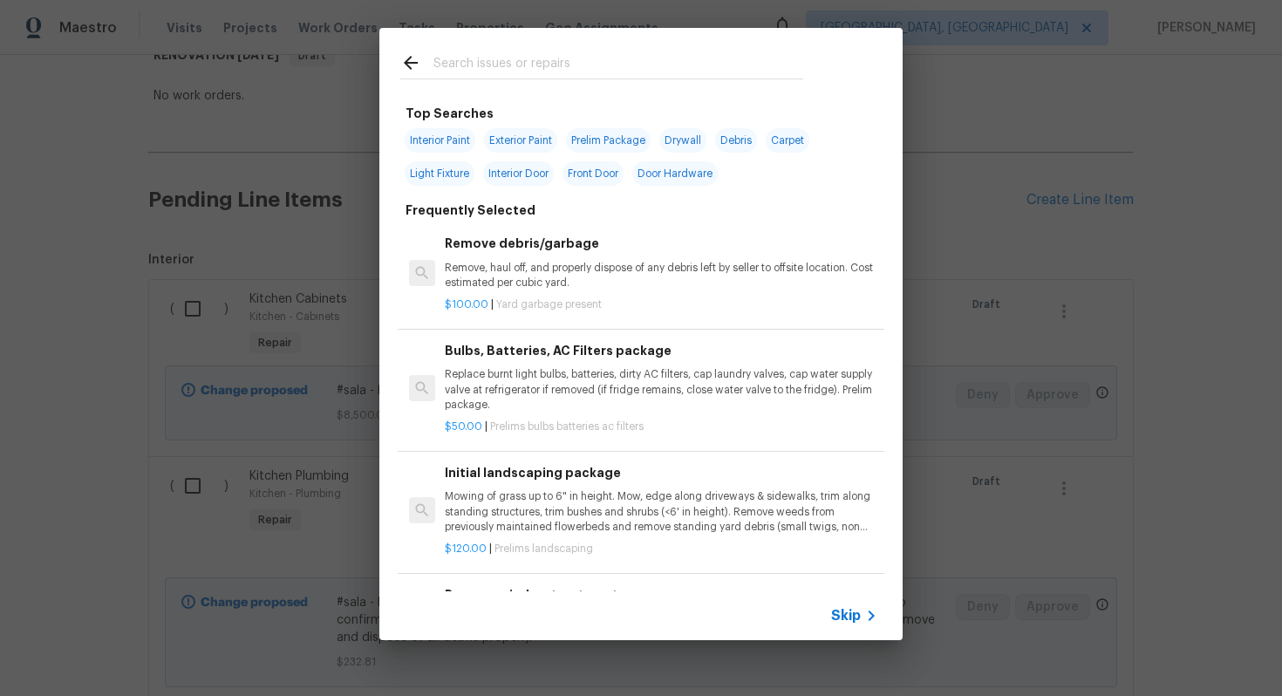 The width and height of the screenshot is (1282, 696). I want to click on span: Carpet, so click(788, 140).